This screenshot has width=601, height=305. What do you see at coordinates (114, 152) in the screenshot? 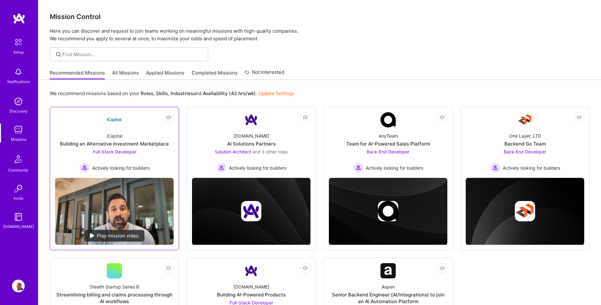
I see `span: Full-Stack Developer` at bounding box center [114, 152].